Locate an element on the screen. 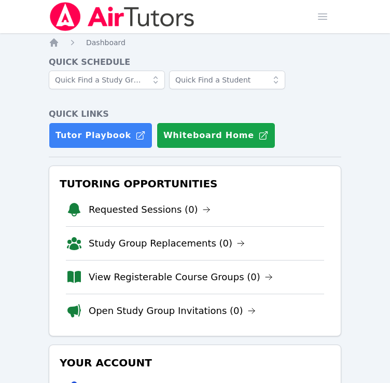 This screenshot has width=390, height=383. a: Open Study Group Invitations (0) is located at coordinates (172, 311).